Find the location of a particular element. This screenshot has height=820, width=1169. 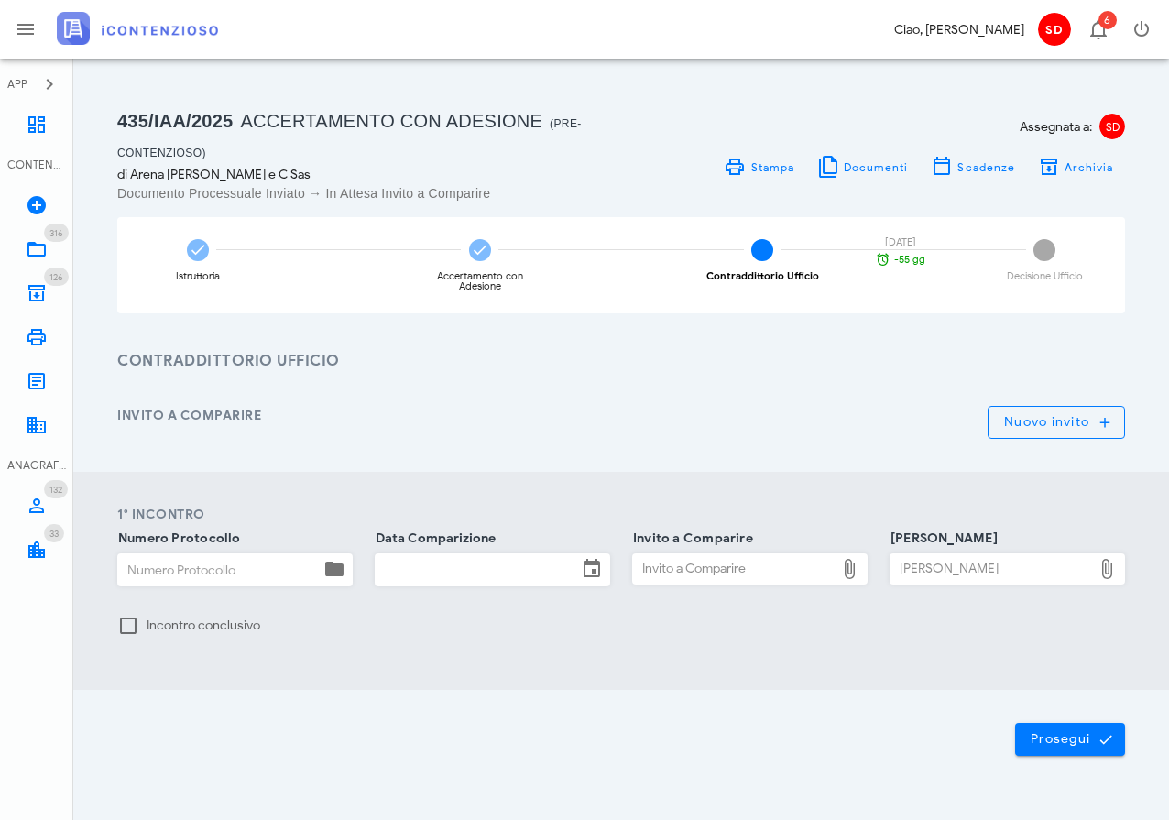

div: Invito a Comparire is located at coordinates (734, 569).